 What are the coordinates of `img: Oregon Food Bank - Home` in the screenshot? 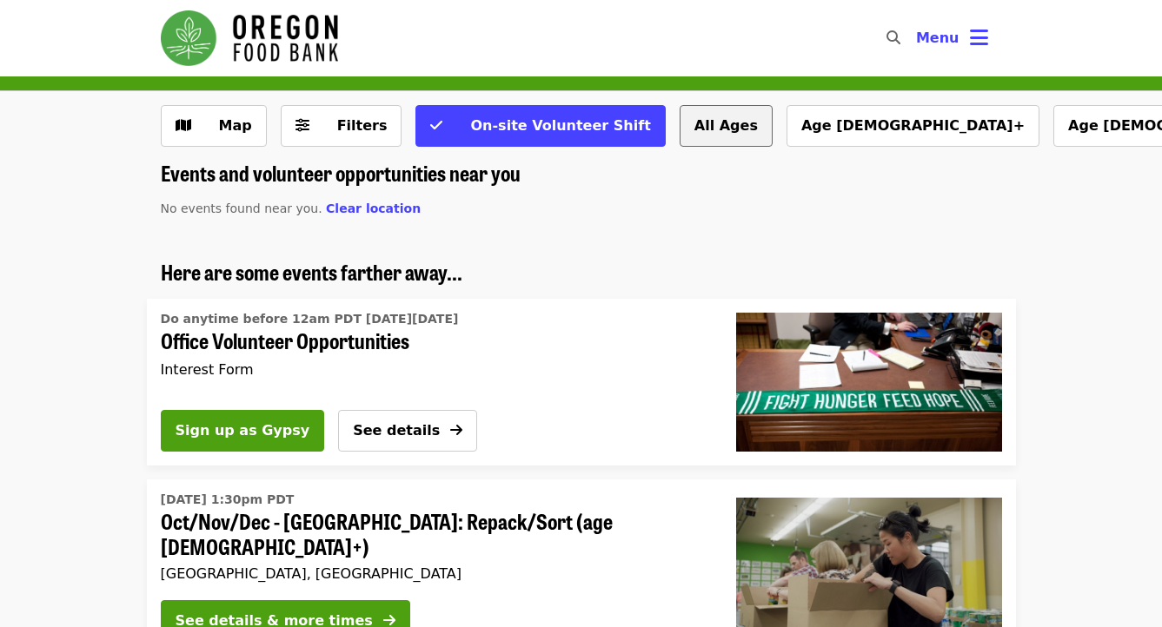 It's located at (249, 38).